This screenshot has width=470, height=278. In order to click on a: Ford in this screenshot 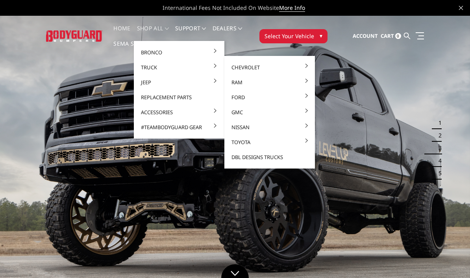, I will do `click(269, 97)`.